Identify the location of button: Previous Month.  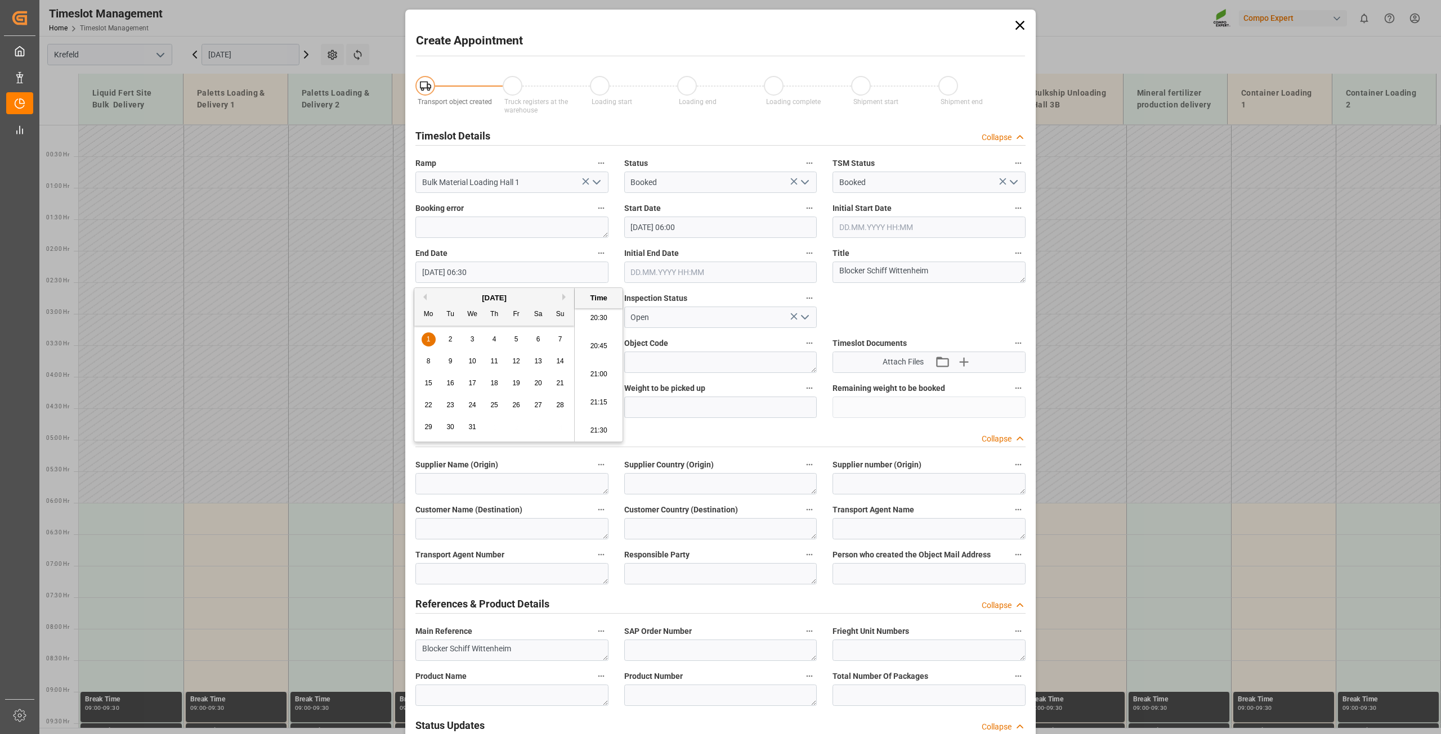
(423, 297).